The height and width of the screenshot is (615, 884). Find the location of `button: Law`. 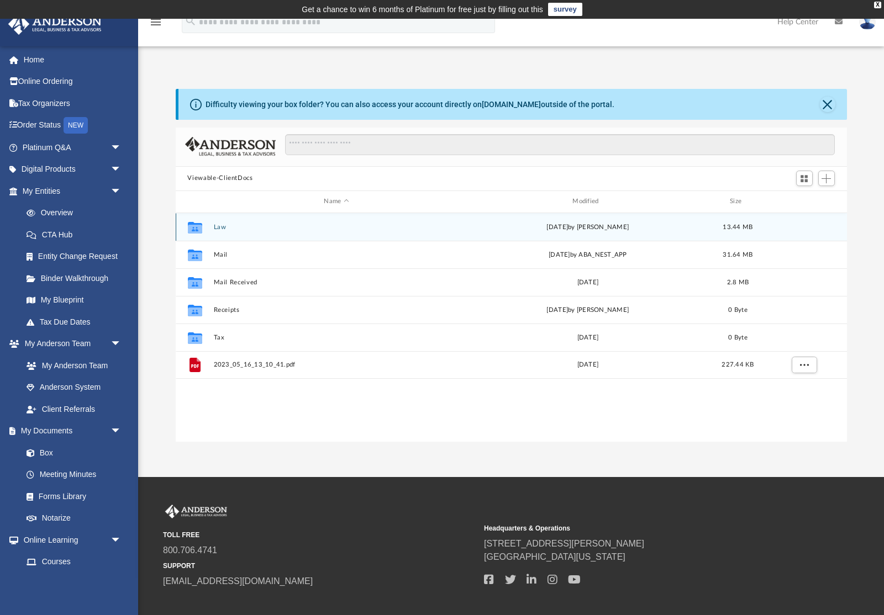

button: Law is located at coordinates (336, 226).